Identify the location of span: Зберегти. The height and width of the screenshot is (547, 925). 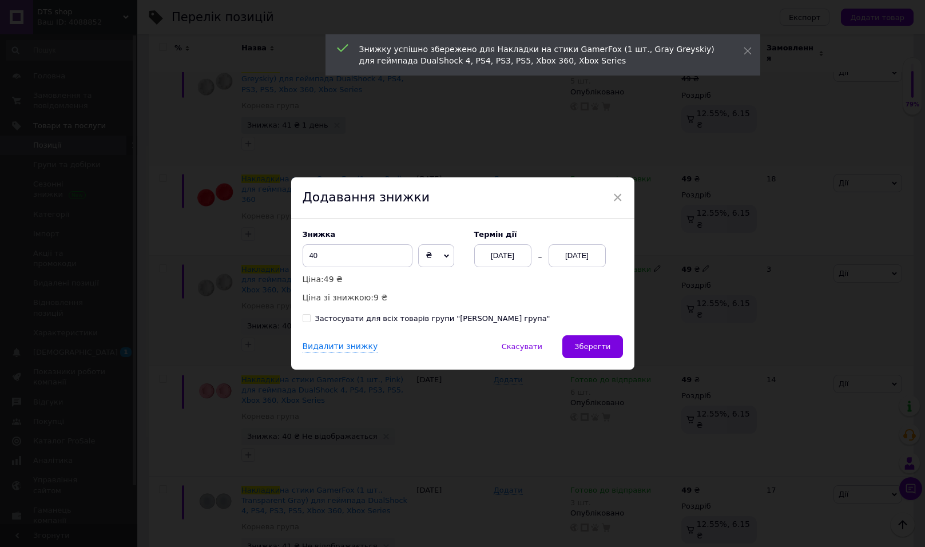
(592, 346).